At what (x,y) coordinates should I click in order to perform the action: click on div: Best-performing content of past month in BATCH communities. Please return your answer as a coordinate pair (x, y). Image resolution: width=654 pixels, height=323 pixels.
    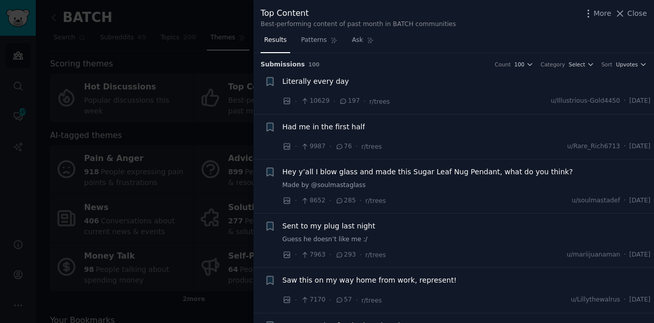
    Looking at the image, I should click on (358, 25).